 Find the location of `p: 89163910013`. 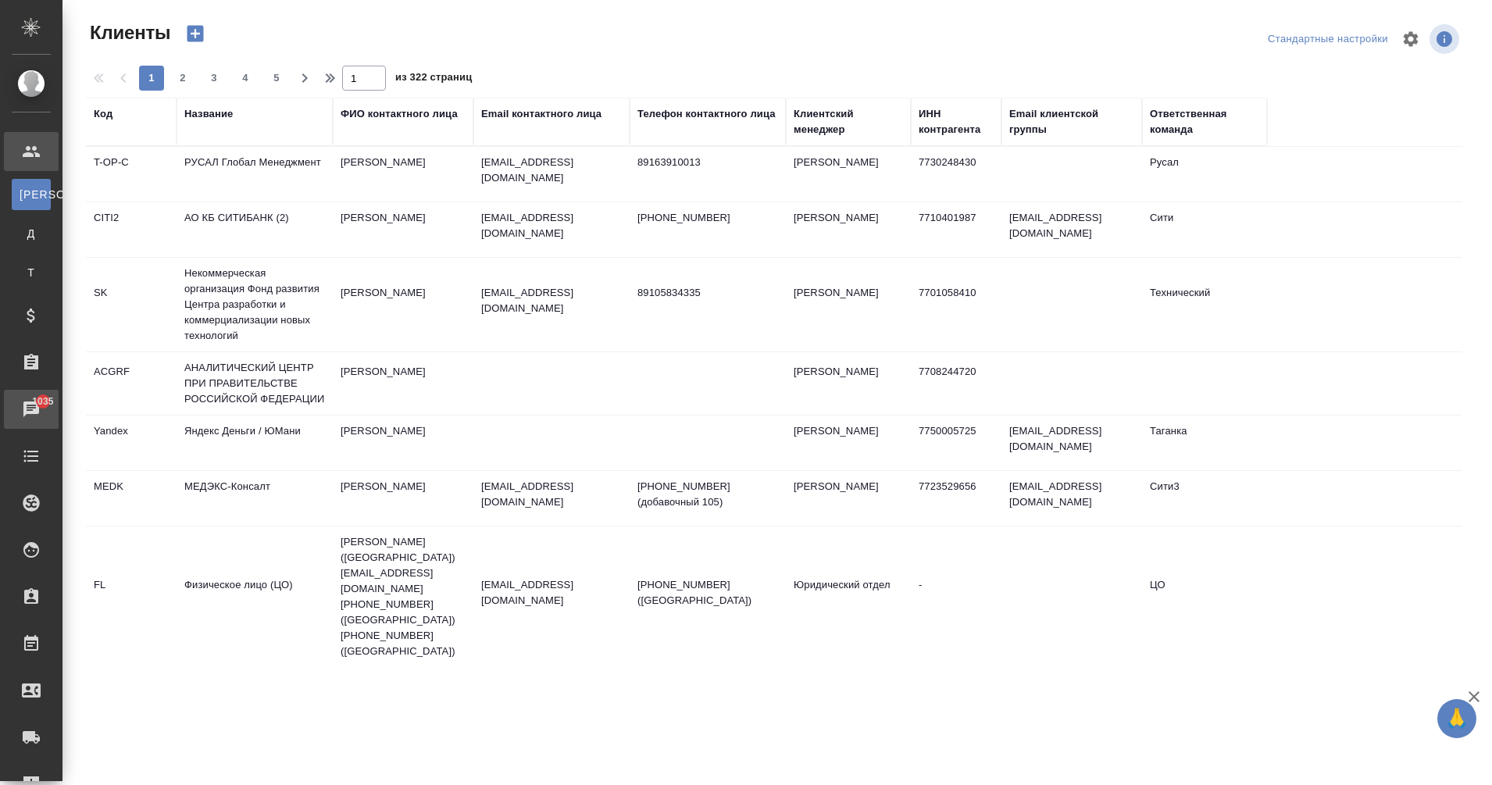

p: 89163910013 is located at coordinates (708, 162).